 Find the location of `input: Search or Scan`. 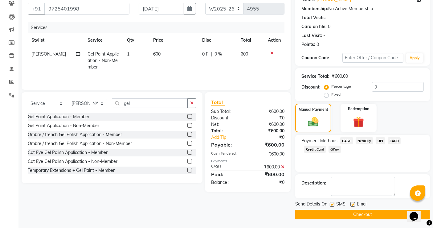

input: Search or Scan is located at coordinates (150, 103).